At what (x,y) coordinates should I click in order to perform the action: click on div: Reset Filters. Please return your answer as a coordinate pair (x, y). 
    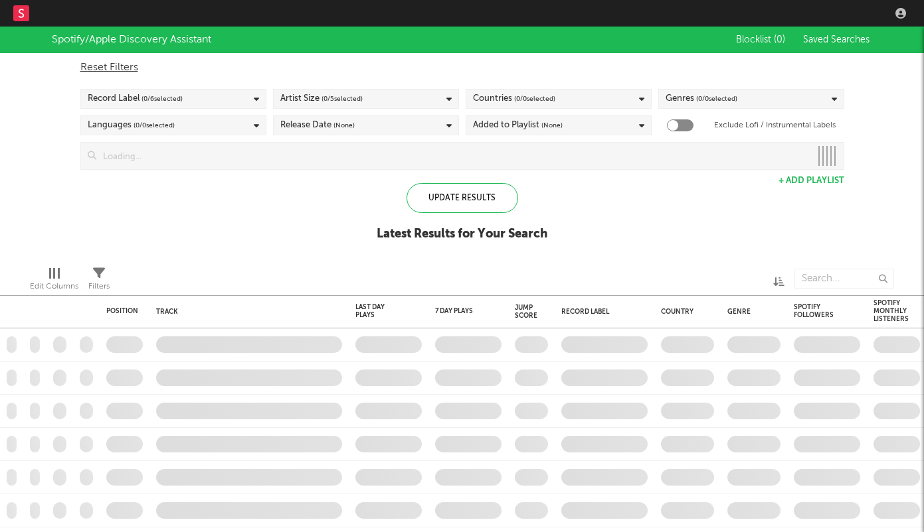
    Looking at the image, I should click on (462, 68).